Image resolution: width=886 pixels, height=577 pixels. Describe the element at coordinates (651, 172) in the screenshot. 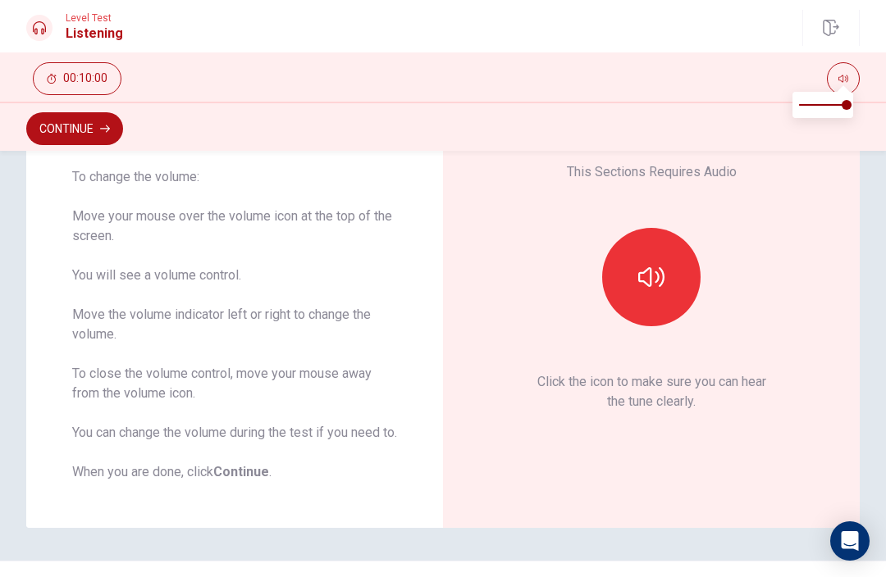

I see `p: This Sections Requires Audio` at that location.